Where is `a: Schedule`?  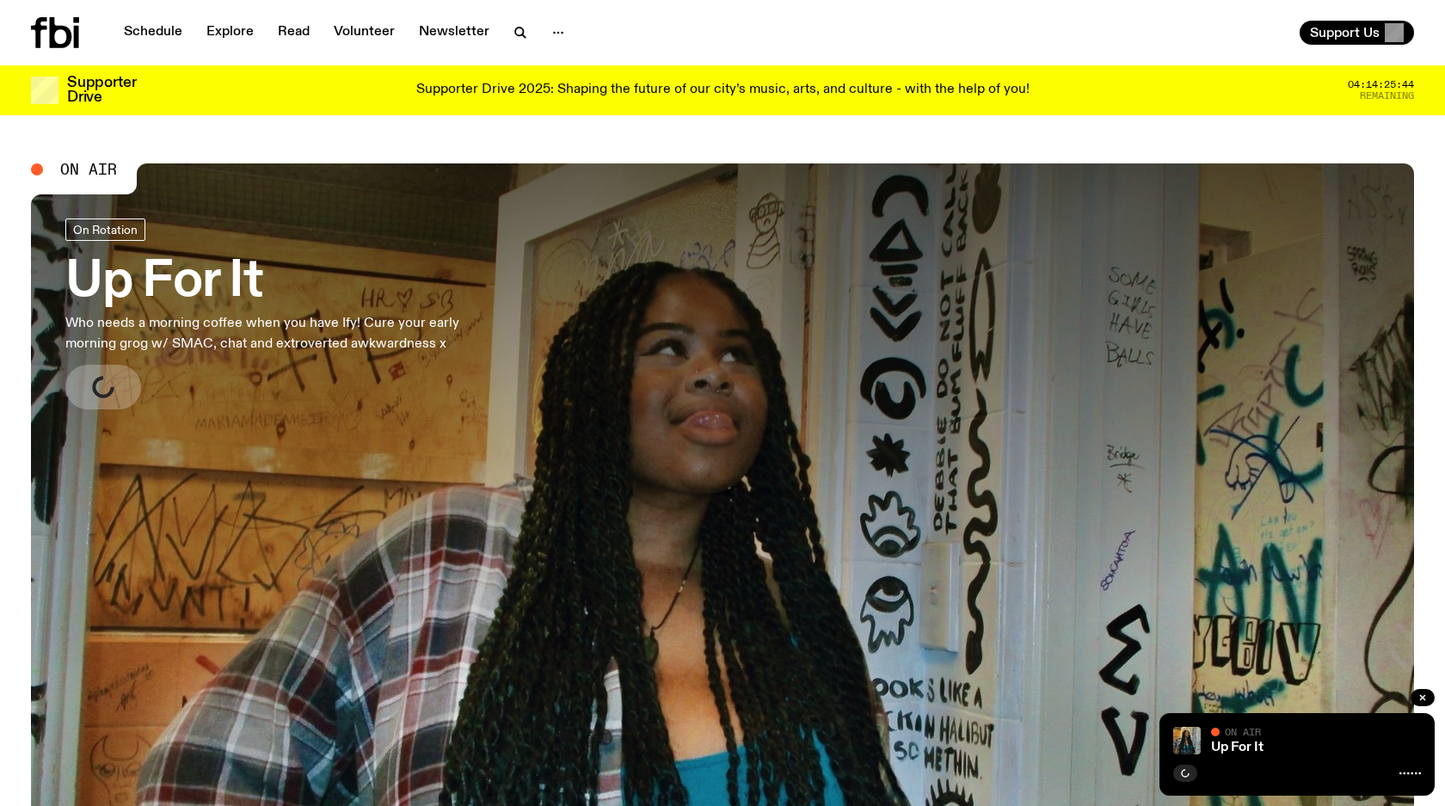 a: Schedule is located at coordinates (153, 33).